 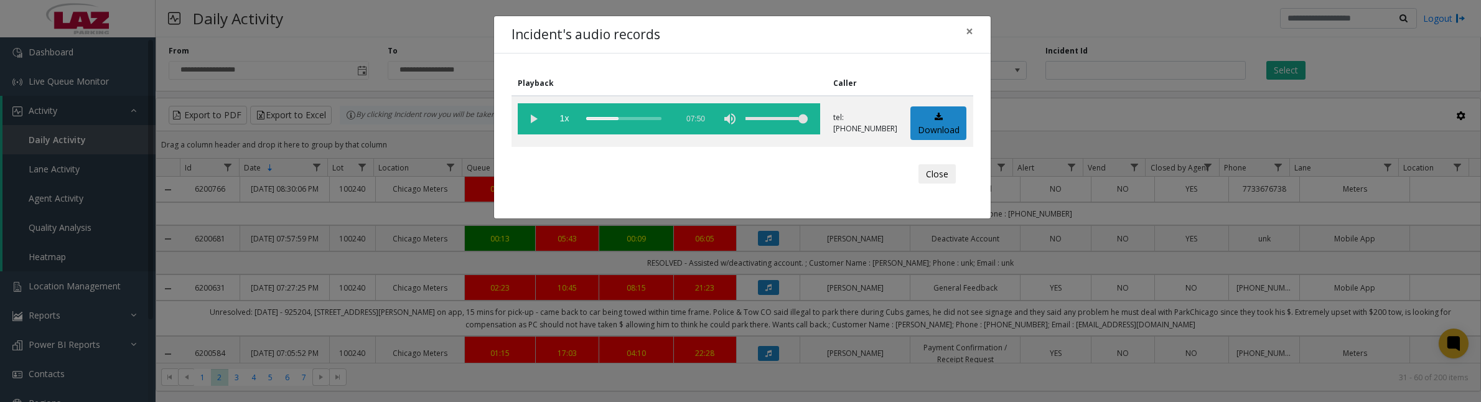 I want to click on th: Playback, so click(x=669, y=83).